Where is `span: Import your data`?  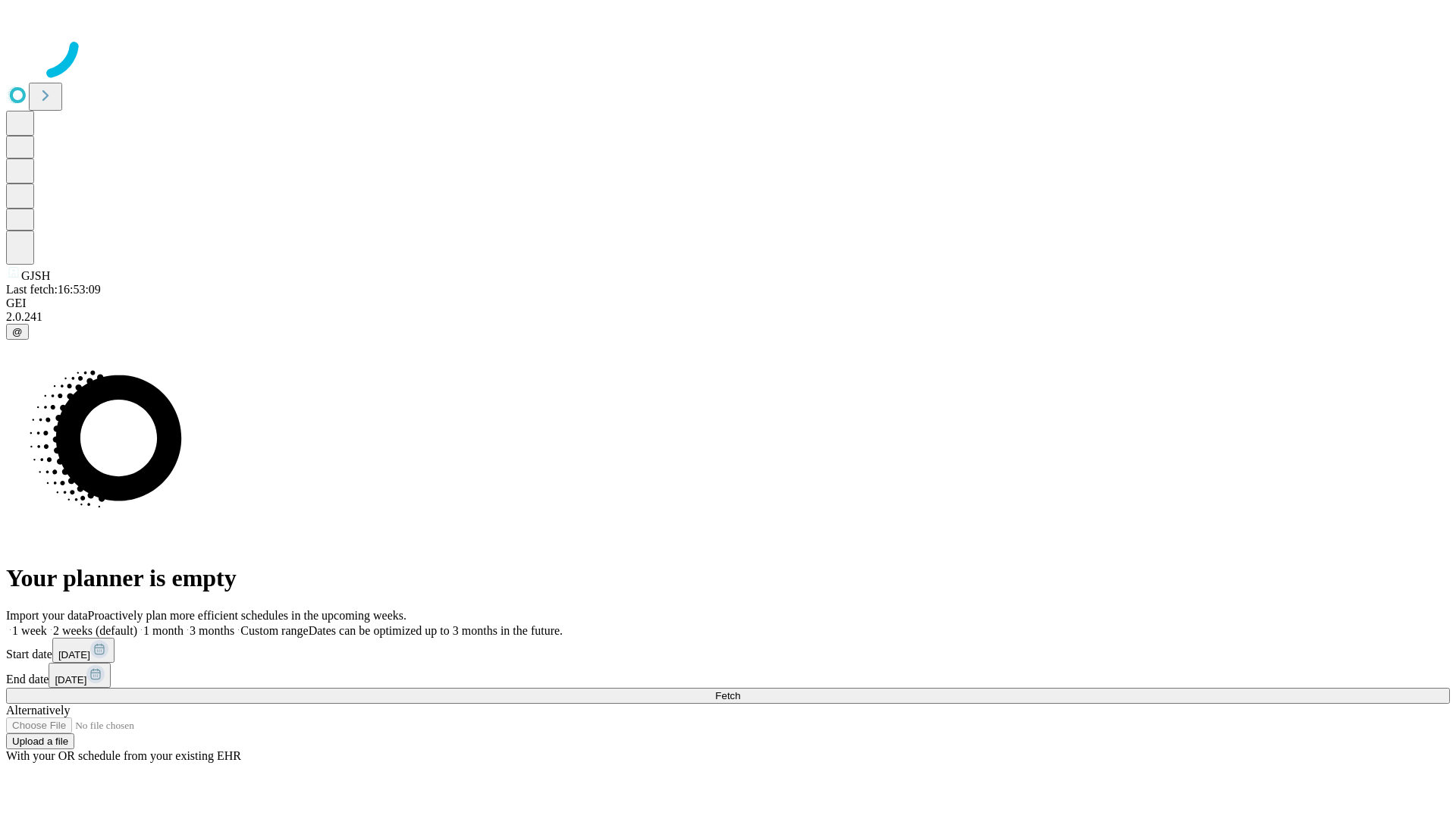 span: Import your data is located at coordinates (47, 615).